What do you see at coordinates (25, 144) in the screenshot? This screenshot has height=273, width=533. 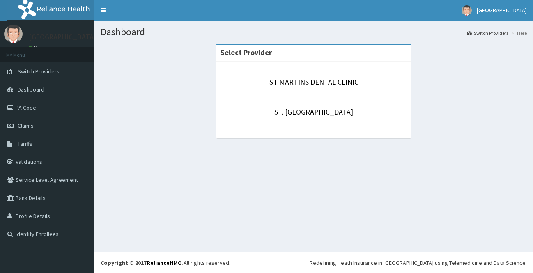 I see `span: Tariffs` at bounding box center [25, 144].